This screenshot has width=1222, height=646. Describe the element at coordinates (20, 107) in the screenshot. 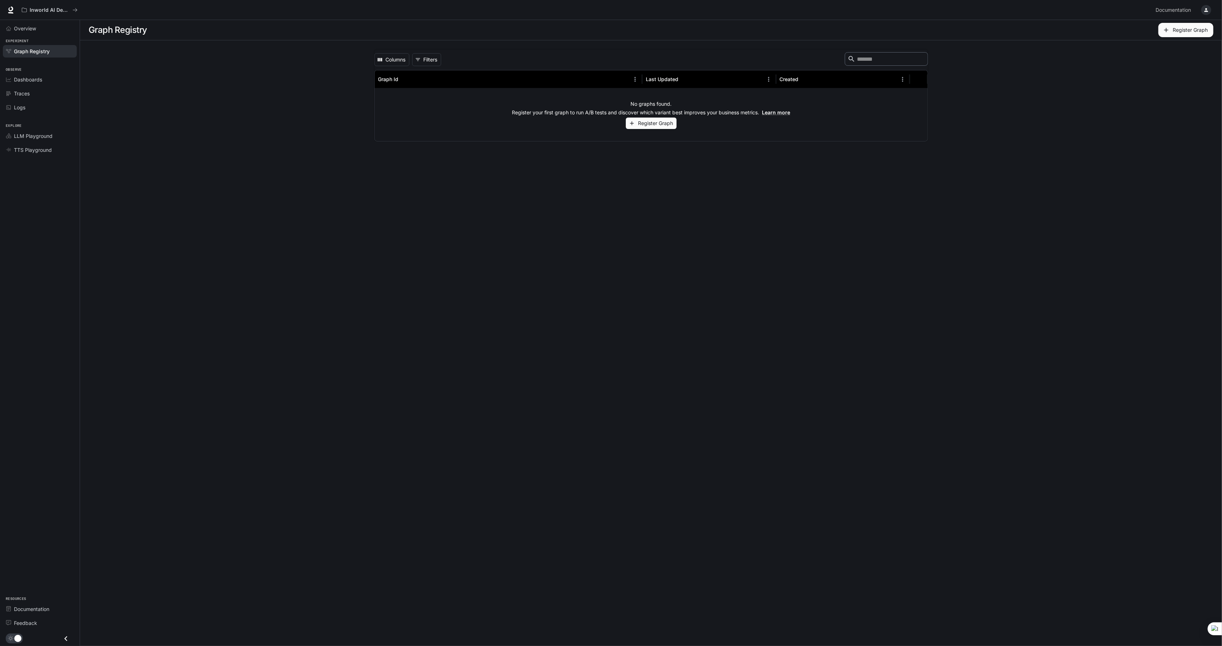

I see `span: Logs` at that location.